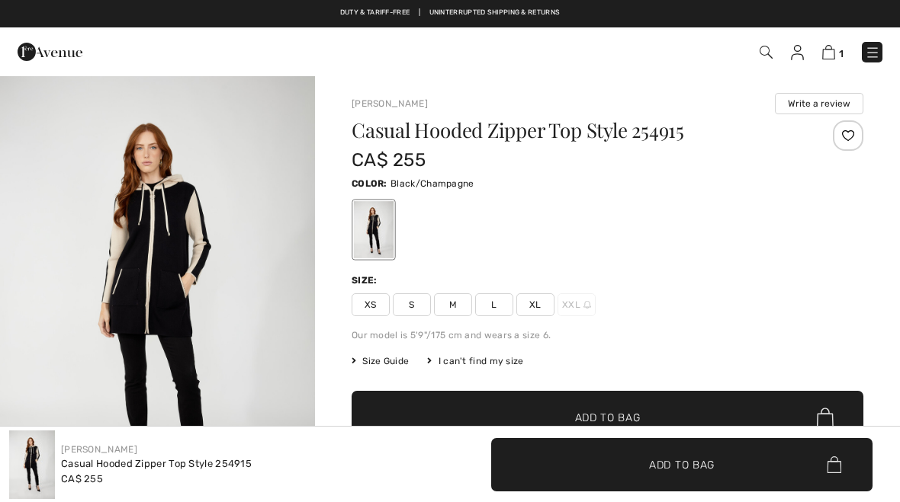 This screenshot has width=900, height=502. Describe the element at coordinates (494, 305) in the screenshot. I see `span: L` at that location.